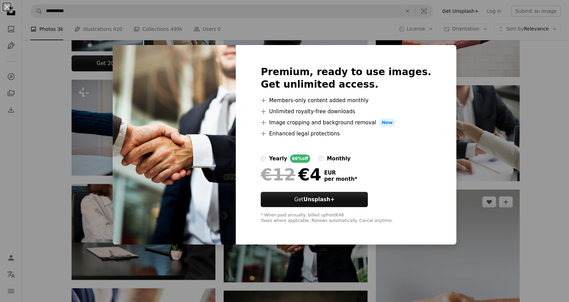 This screenshot has height=302, width=569. I want to click on div: yearly, so click(278, 158).